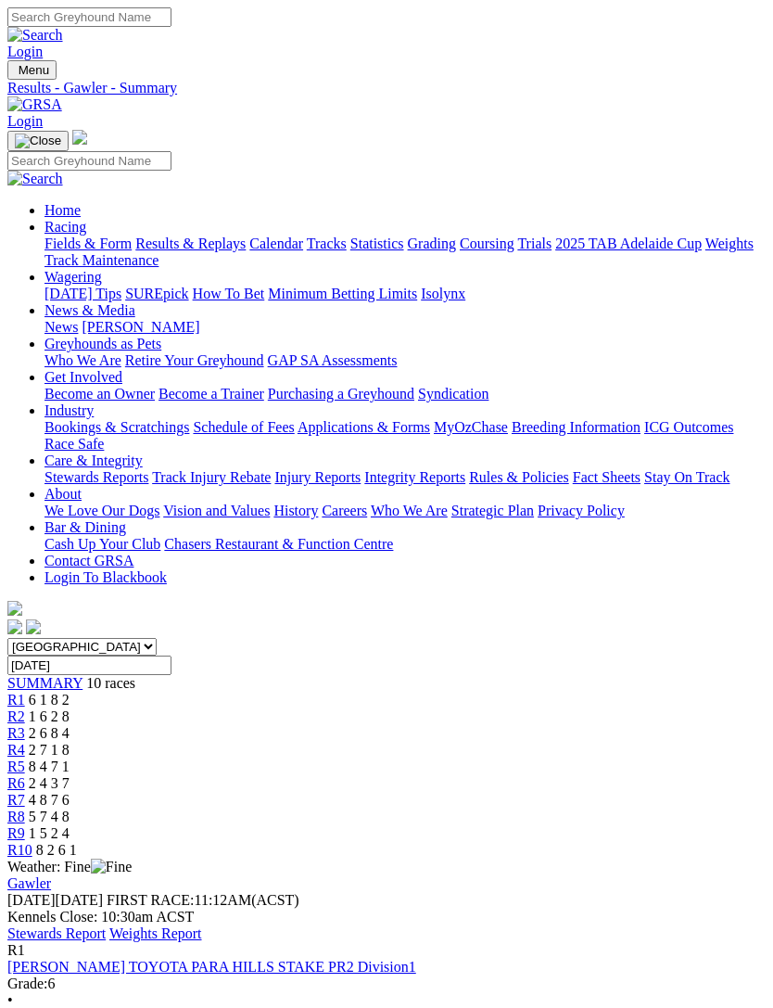  I want to click on a: Schedule of Fees, so click(243, 427).